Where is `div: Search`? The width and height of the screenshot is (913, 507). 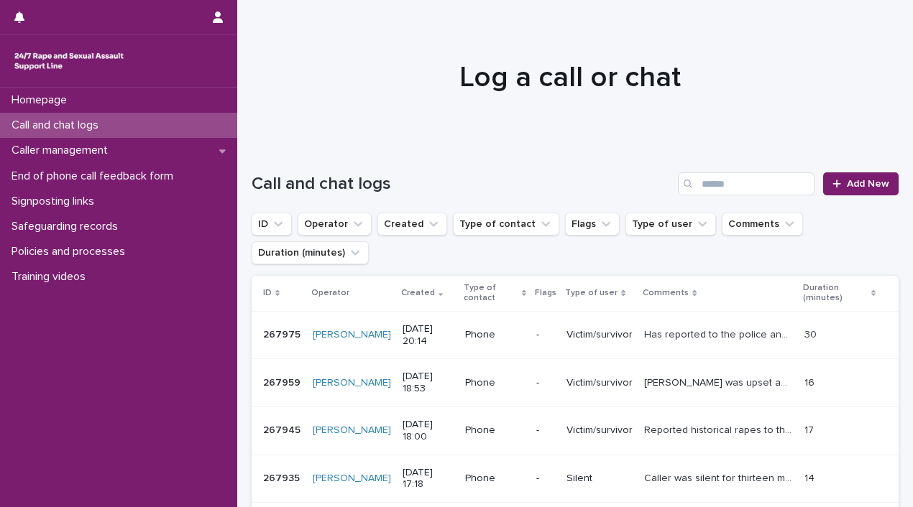
div: Search is located at coordinates (746, 184).